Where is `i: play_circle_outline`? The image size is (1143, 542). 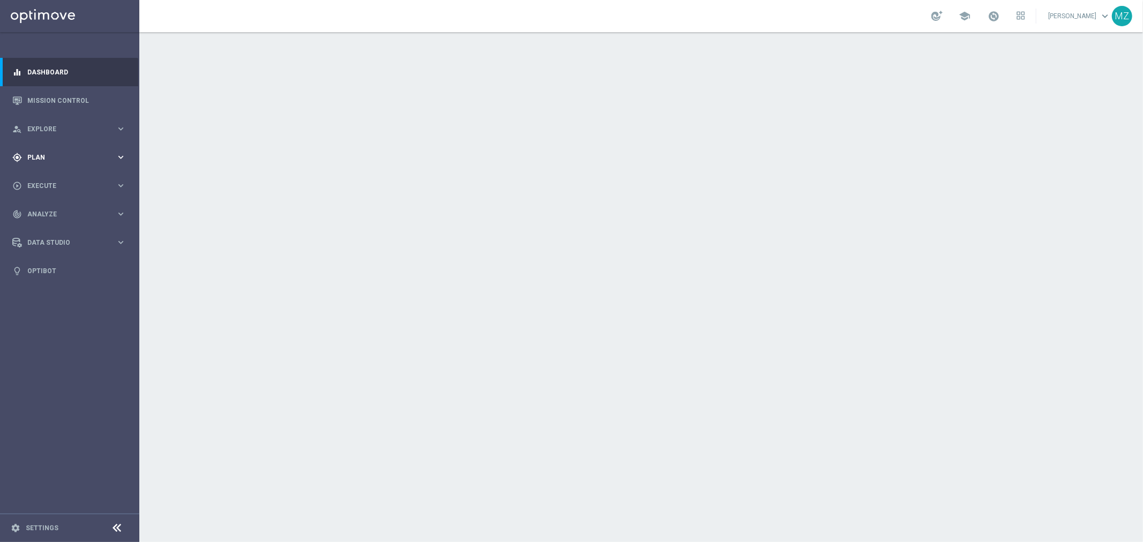
i: play_circle_outline is located at coordinates (17, 186).